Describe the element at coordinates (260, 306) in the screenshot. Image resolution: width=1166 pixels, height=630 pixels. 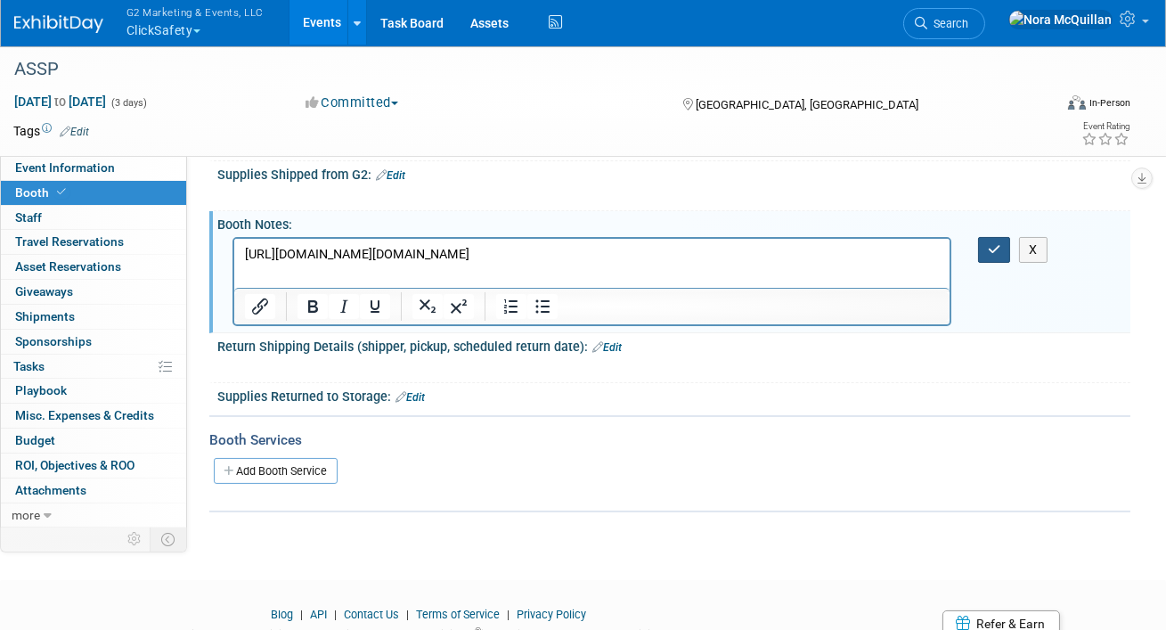
I see `button: Insert/edit link` at that location.